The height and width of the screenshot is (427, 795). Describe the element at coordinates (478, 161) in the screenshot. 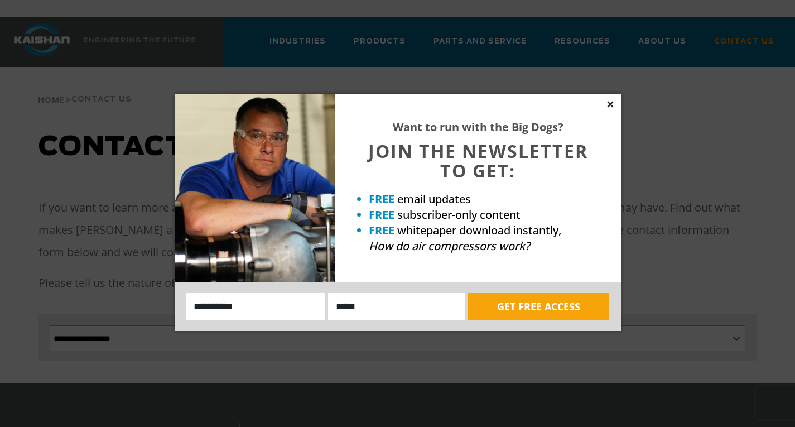

I see `span: JOIN THE NEWSLETTER TO GET:` at that location.